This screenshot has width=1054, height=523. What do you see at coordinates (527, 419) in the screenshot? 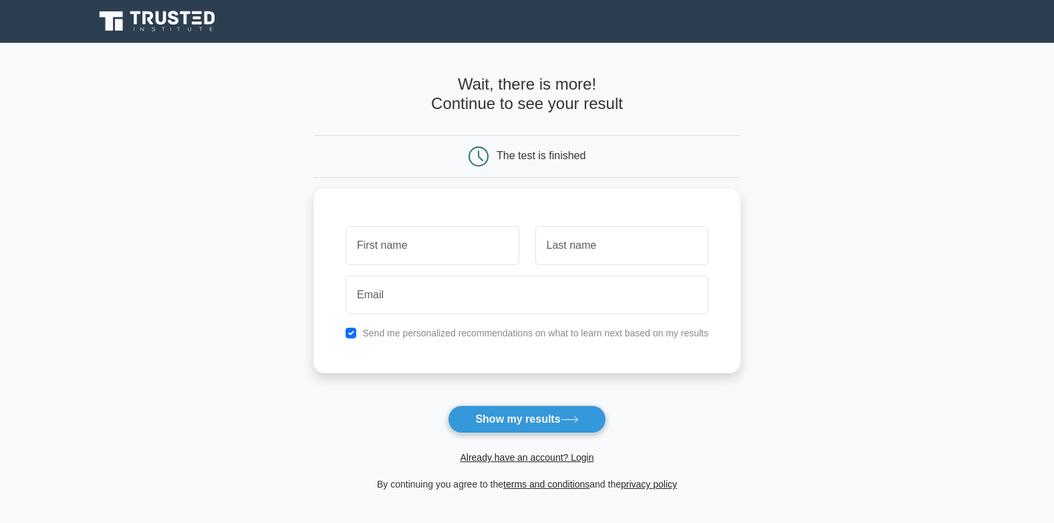
I see `button: Show my results` at bounding box center [527, 419].